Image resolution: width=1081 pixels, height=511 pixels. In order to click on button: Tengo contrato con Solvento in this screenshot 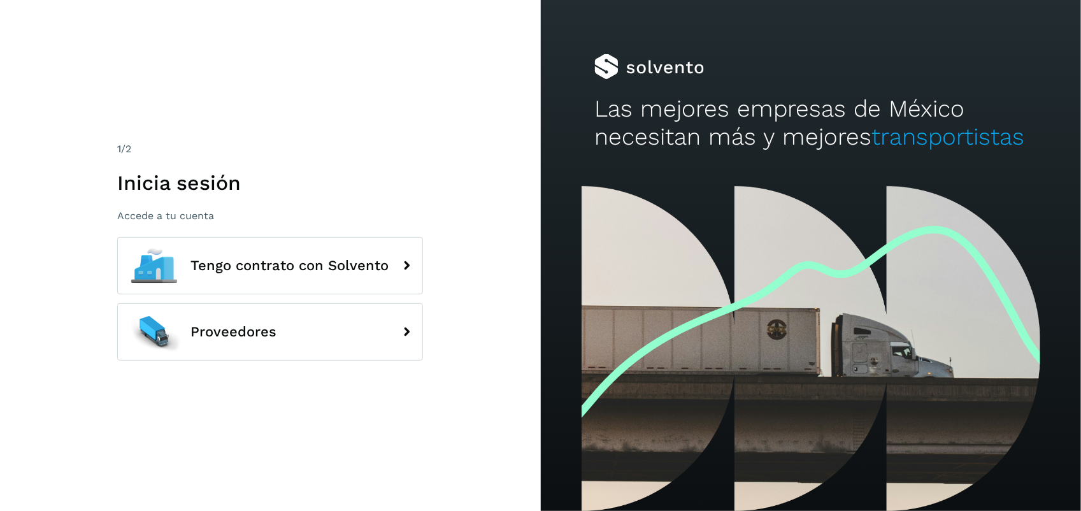, I will do `click(270, 266)`.